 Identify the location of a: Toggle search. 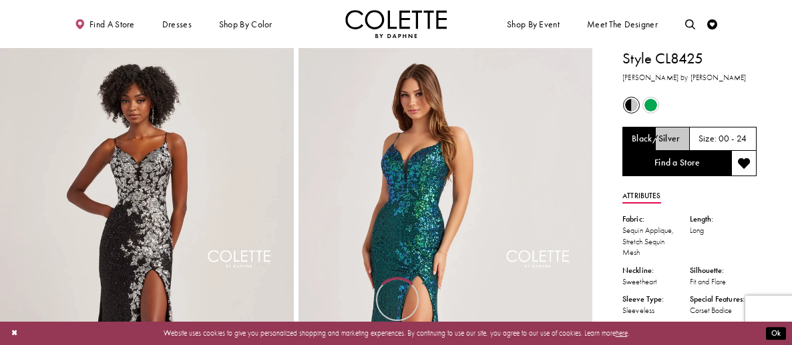
(689, 24).